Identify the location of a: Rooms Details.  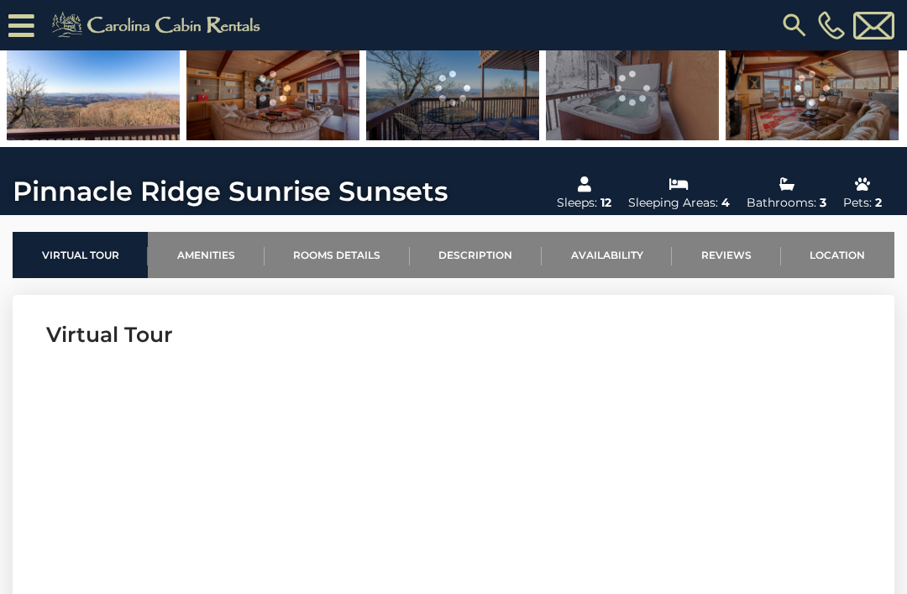
(337, 255).